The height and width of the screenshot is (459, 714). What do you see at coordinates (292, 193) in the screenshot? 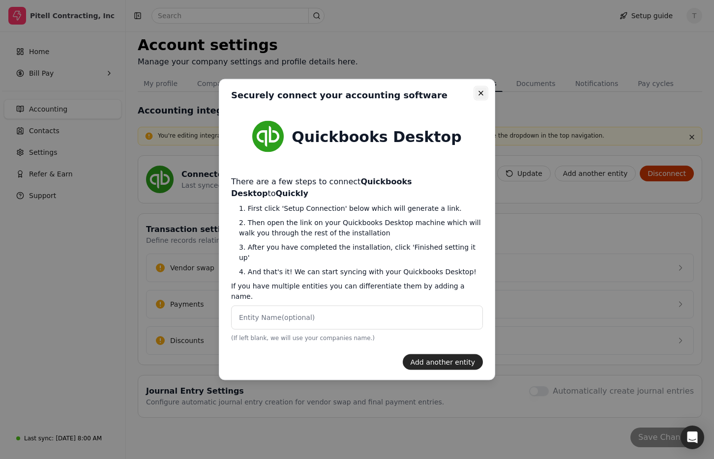
I see `strong: Quickly` at bounding box center [292, 193].